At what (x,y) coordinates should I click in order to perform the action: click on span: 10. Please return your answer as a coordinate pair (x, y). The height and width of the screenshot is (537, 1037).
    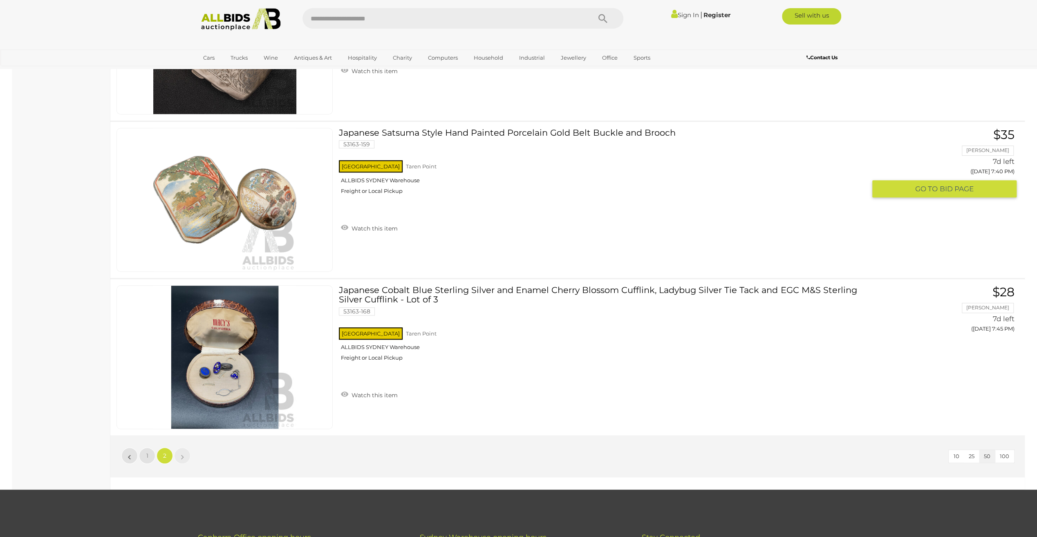
    Looking at the image, I should click on (956, 456).